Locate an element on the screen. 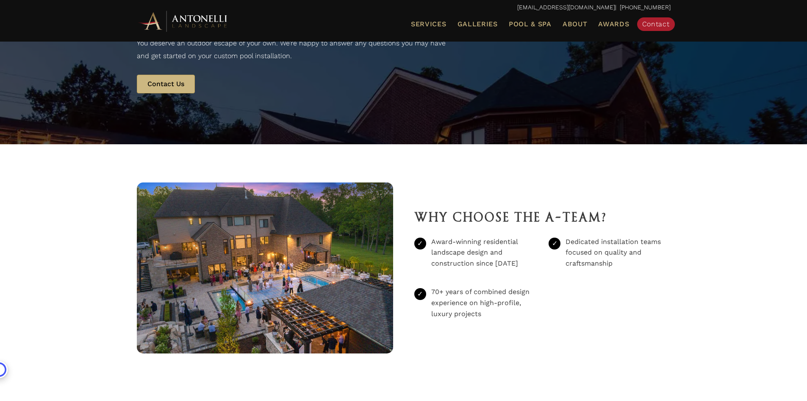 The height and width of the screenshot is (401, 807). li: 70+ years of combined design experience on high-profile, luxury projects is located at coordinates (476, 302).